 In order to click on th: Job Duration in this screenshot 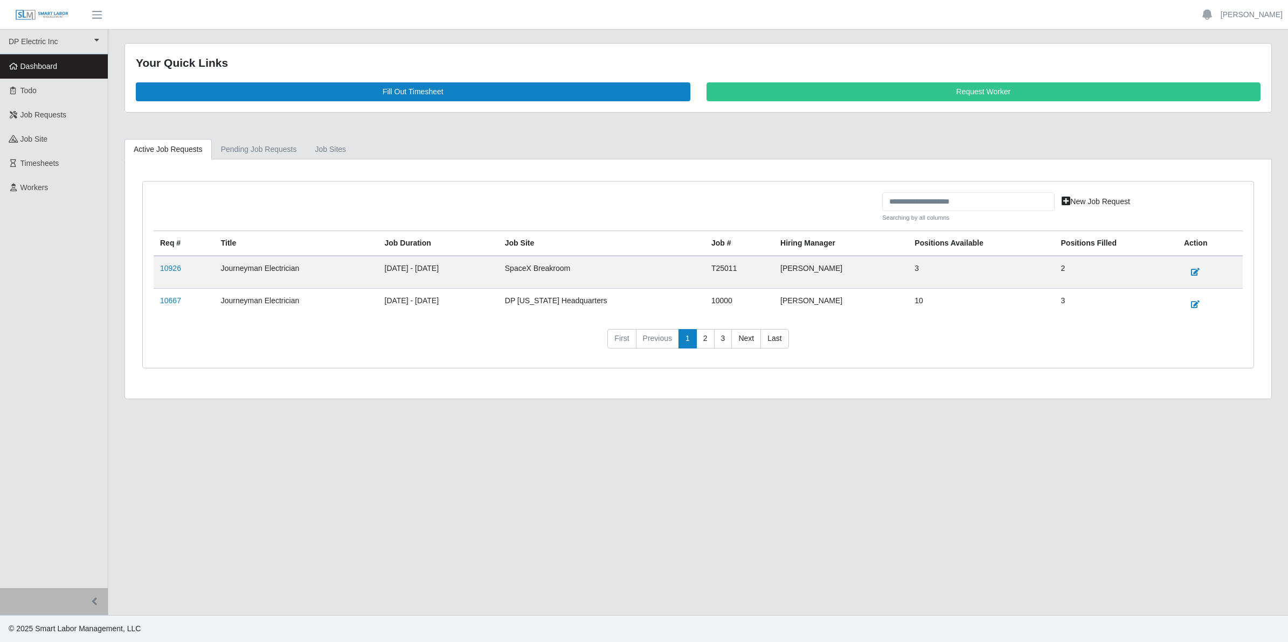, I will do `click(438, 244)`.